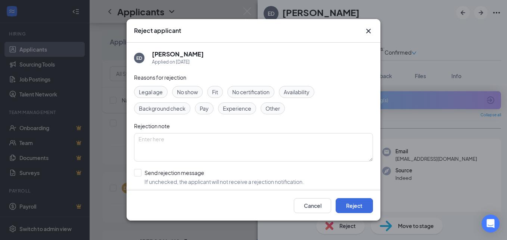 This screenshot has height=240, width=507. Describe the element at coordinates (369, 31) in the screenshot. I see `button: Close` at that location.